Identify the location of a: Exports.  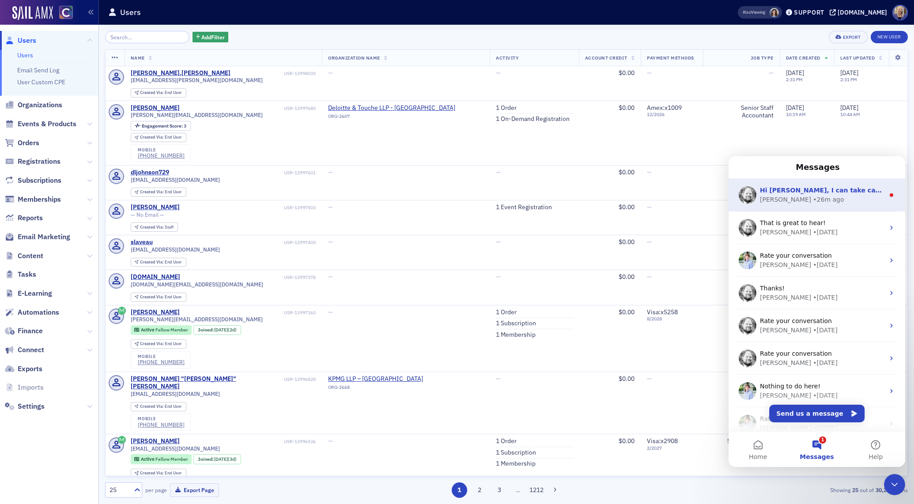
(23, 369).